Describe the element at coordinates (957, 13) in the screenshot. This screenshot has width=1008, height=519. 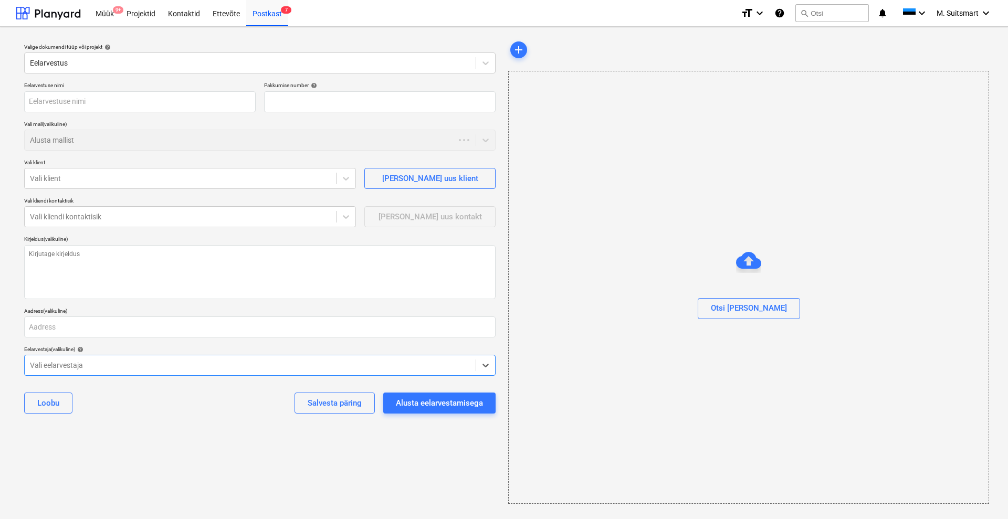
I see `span: M. Suitsmart` at that location.